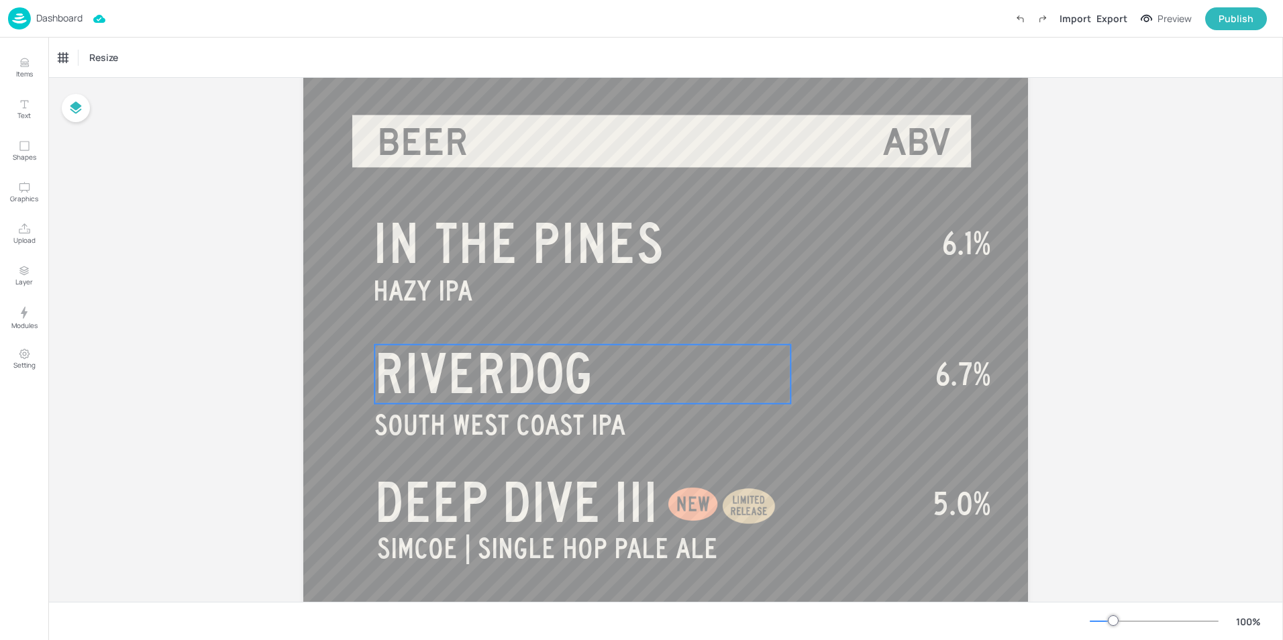  I want to click on div: 100 %, so click(1248, 621).